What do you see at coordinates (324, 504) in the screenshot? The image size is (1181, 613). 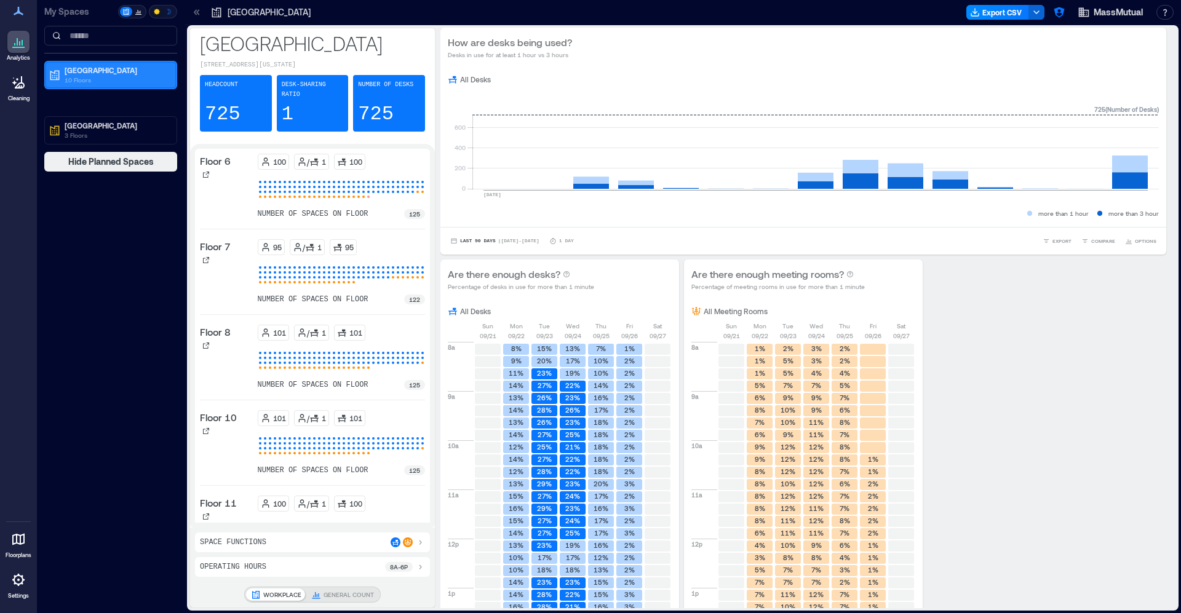 I see `p: 1` at bounding box center [324, 504].